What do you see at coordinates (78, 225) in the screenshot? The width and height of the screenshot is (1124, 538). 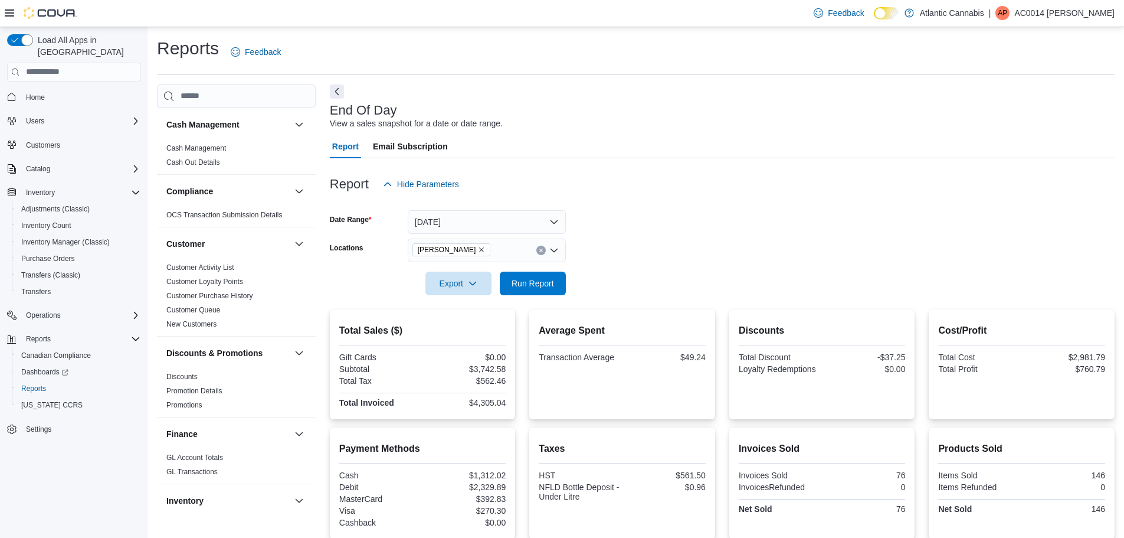 I see `button: Inventory Count` at bounding box center [78, 225].